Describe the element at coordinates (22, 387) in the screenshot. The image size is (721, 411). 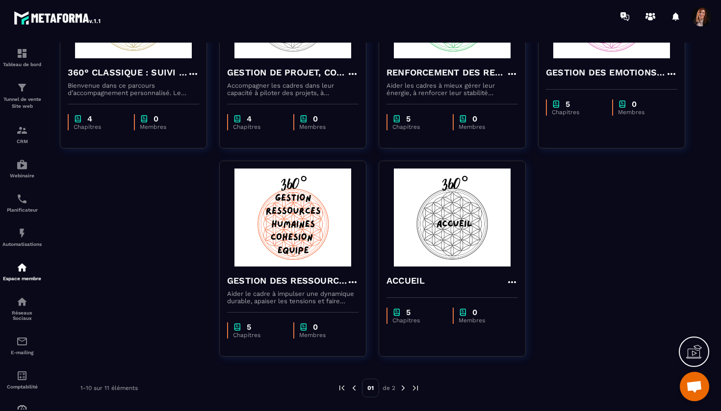
I see `p: Comptabilité` at that location.